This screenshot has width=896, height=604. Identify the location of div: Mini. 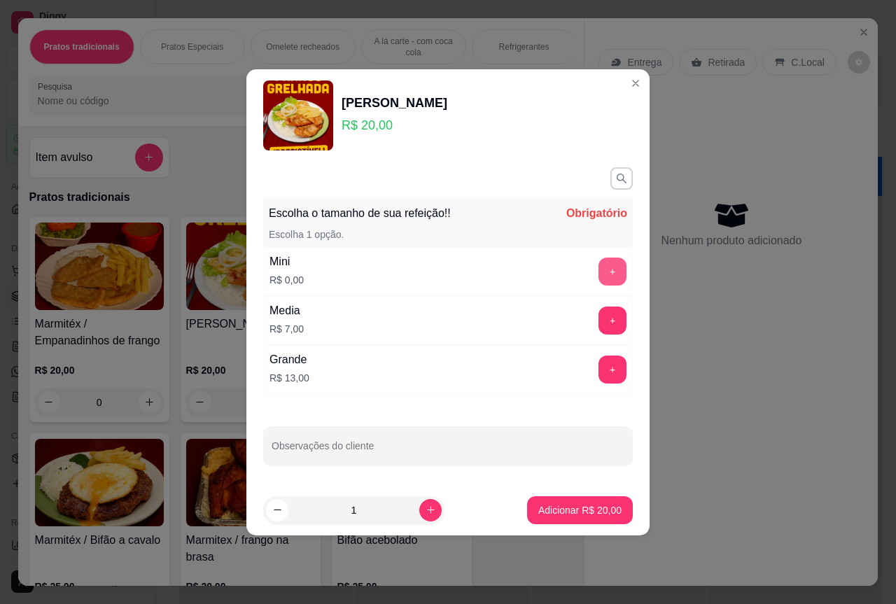
(286, 262).